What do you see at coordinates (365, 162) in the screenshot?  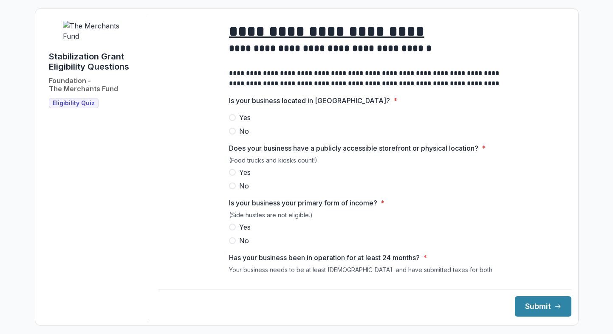 I see `div: (Food trucks and kiosks count!)` at bounding box center [365, 162].